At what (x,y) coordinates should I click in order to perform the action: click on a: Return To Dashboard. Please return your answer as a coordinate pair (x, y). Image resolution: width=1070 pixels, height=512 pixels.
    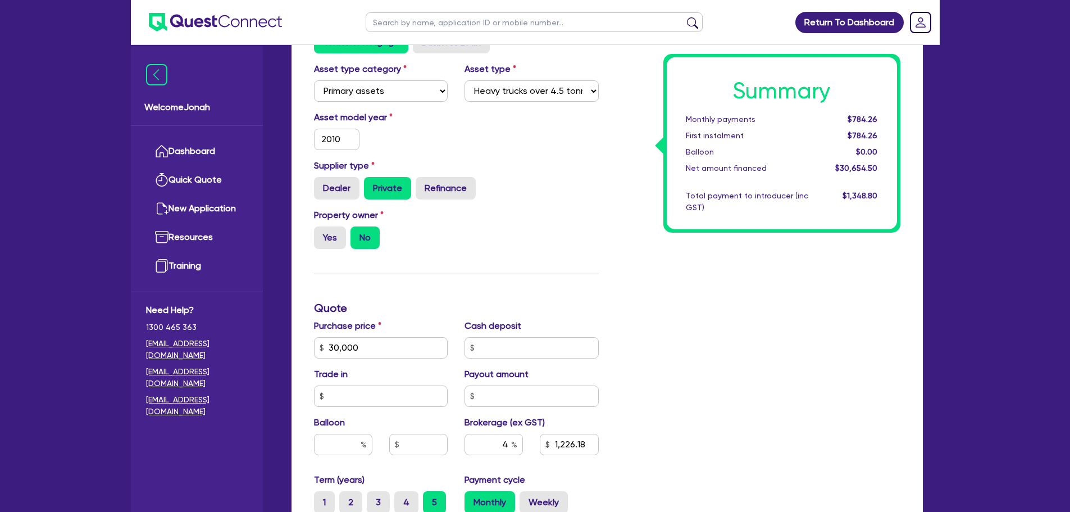
    Looking at the image, I should click on (850, 22).